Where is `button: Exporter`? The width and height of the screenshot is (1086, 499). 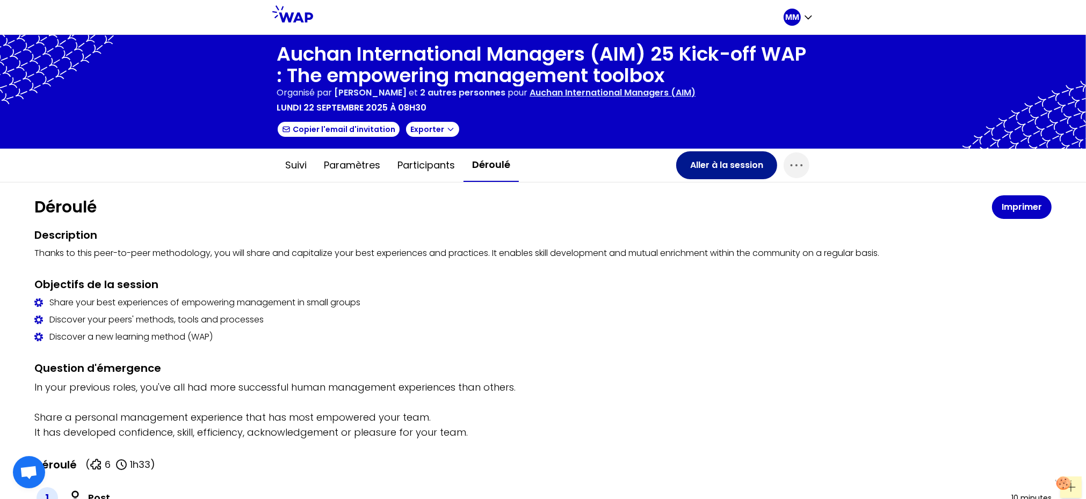
button: Exporter is located at coordinates (432, 129).